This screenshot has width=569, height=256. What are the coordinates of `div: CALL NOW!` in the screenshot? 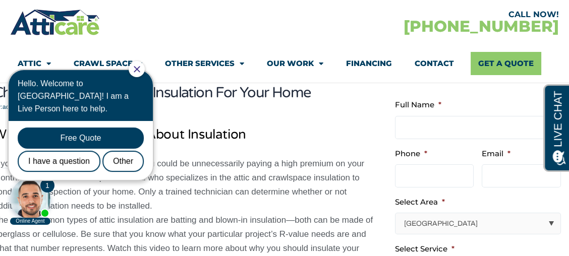 It's located at (422, 15).